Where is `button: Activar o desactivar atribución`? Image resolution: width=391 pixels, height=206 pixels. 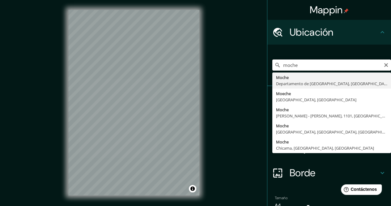 button: Activar o desactivar atribución is located at coordinates (193, 188).